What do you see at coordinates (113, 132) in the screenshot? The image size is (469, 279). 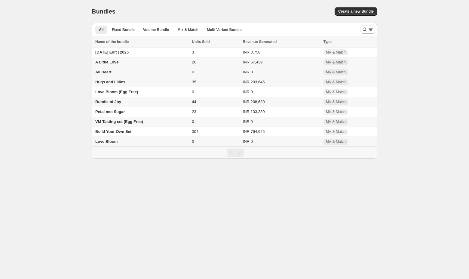 I see `span: Build Your Own Set` at bounding box center [113, 132].